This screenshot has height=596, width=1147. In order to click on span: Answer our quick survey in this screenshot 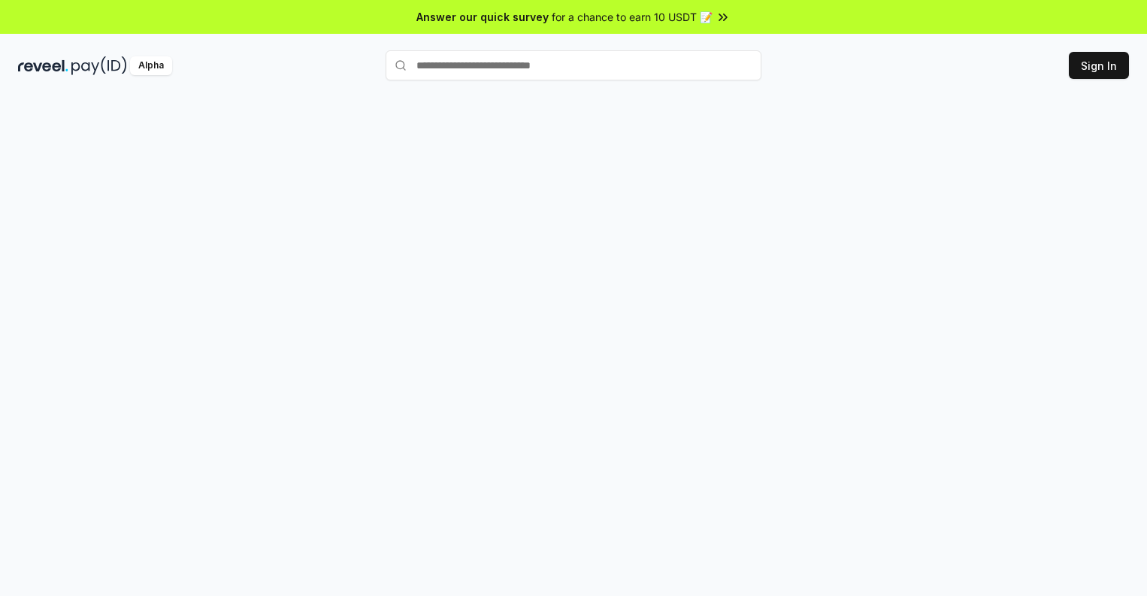, I will do `click(483, 17)`.